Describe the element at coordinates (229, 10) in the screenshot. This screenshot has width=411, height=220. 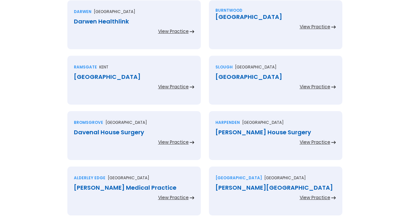
I see `div: Burntwood` at that location.